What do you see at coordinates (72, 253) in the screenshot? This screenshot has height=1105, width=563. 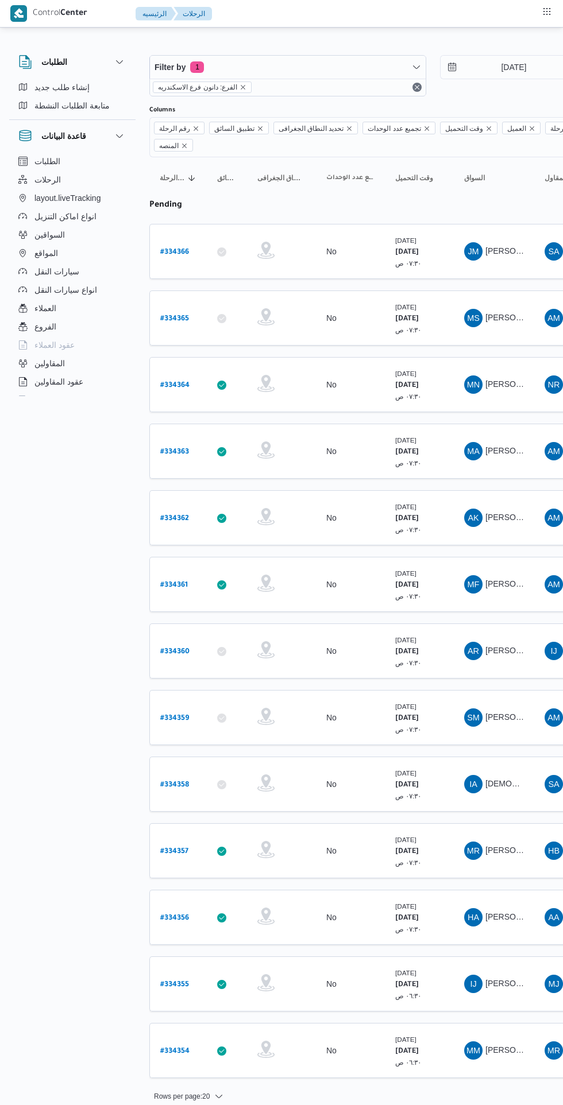 I see `button: المواقع` at bounding box center [72, 253].